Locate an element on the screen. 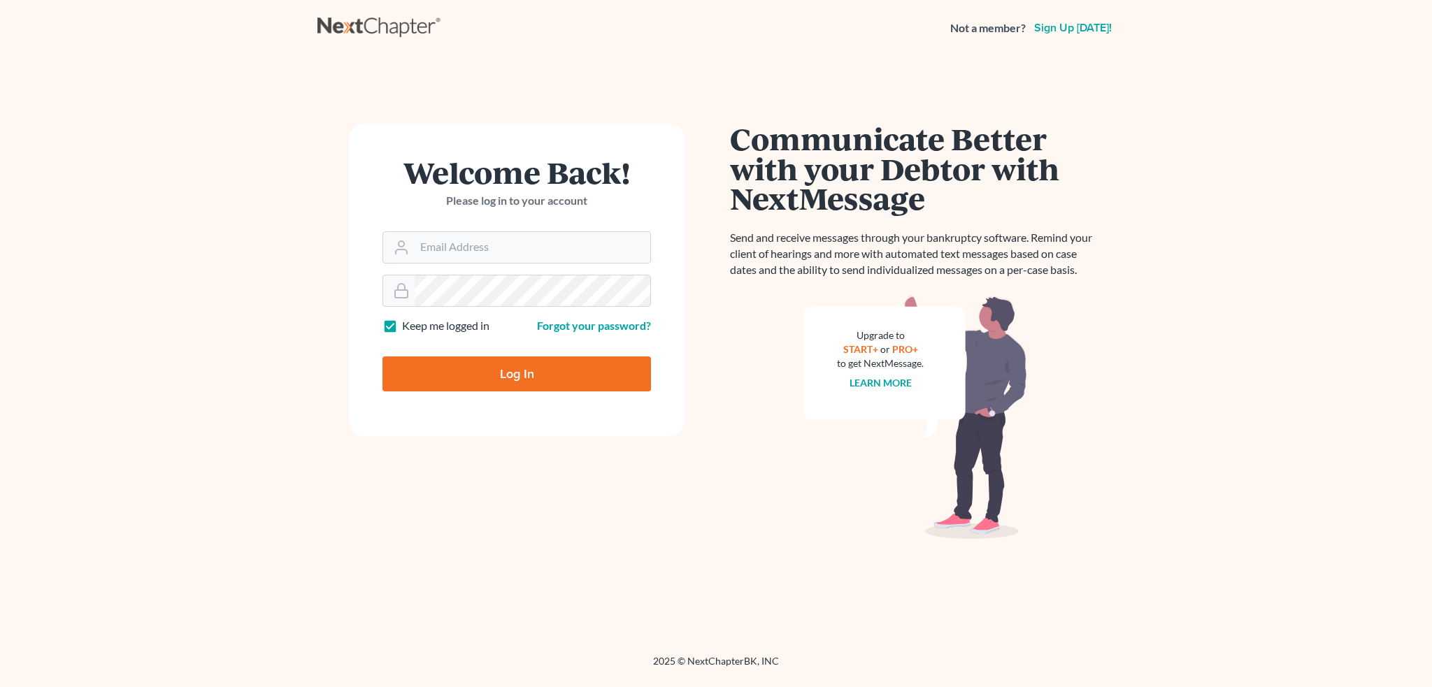  p: Send and receive messages through your bankruptcy software. Remind your client of hearings and mo... is located at coordinates (915, 254).